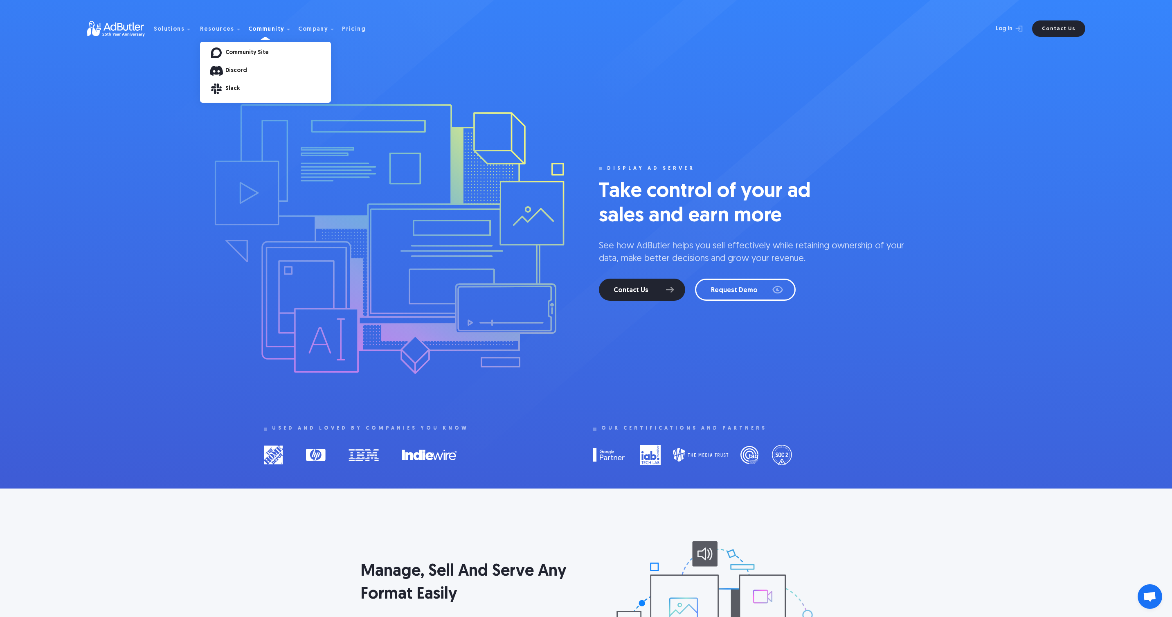 This screenshot has width=1172, height=617. Describe the element at coordinates (1150, 596) in the screenshot. I see `a: Open chat` at that location.